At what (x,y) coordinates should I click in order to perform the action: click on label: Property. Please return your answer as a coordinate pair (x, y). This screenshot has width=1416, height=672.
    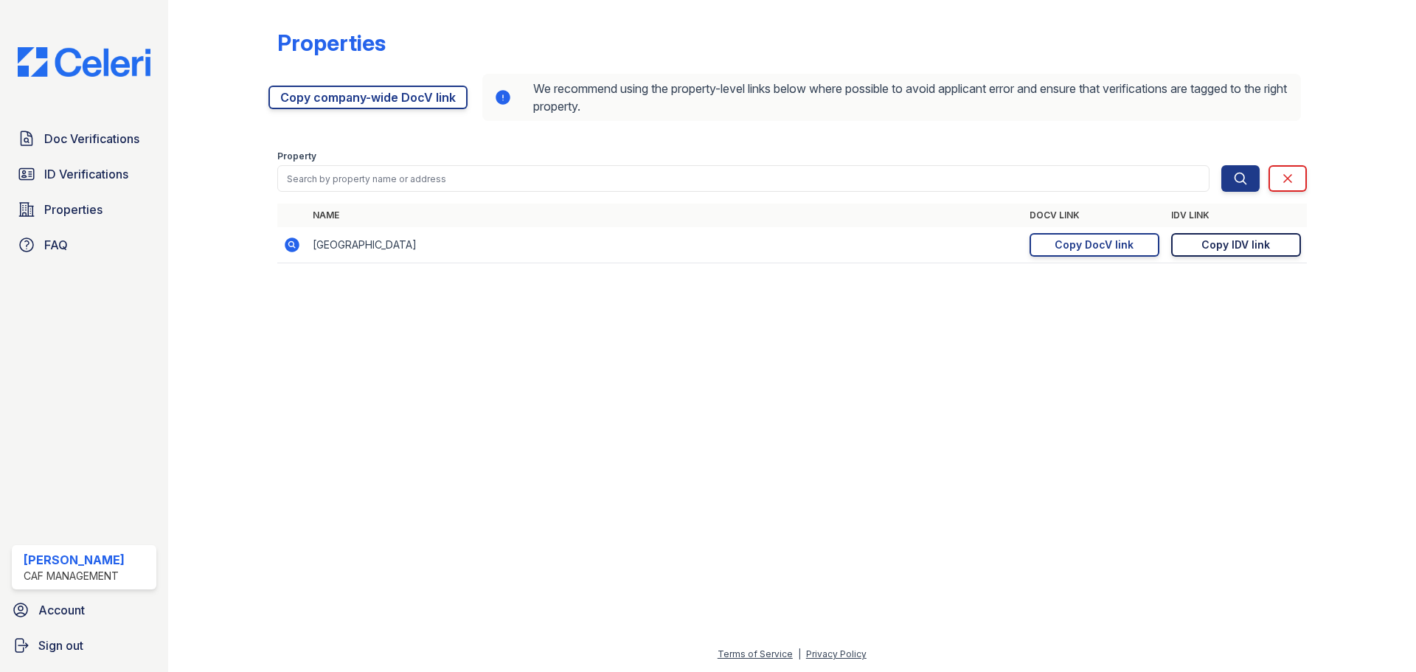
    Looking at the image, I should click on (296, 156).